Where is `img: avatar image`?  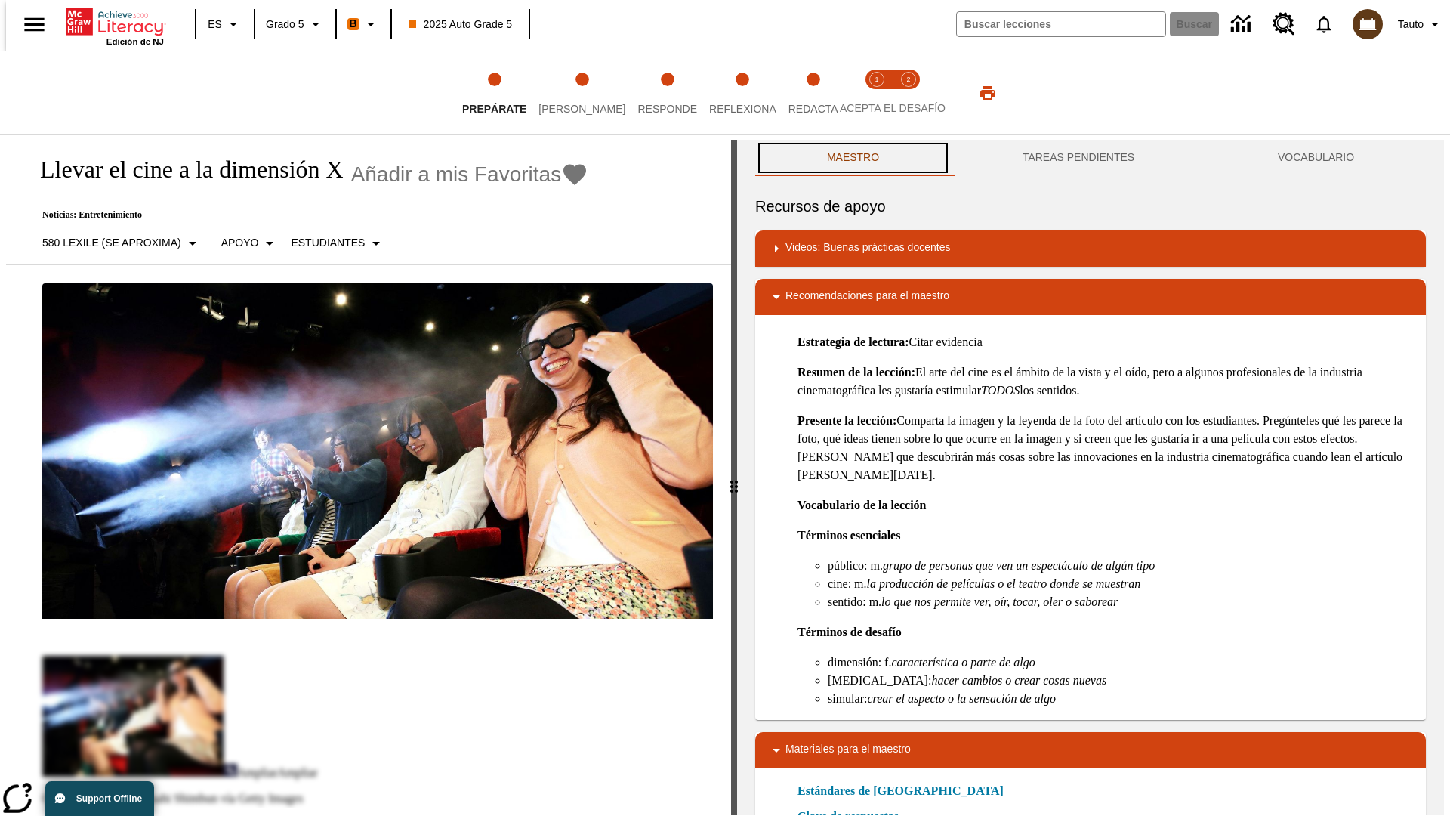 img: avatar image is located at coordinates (1368, 24).